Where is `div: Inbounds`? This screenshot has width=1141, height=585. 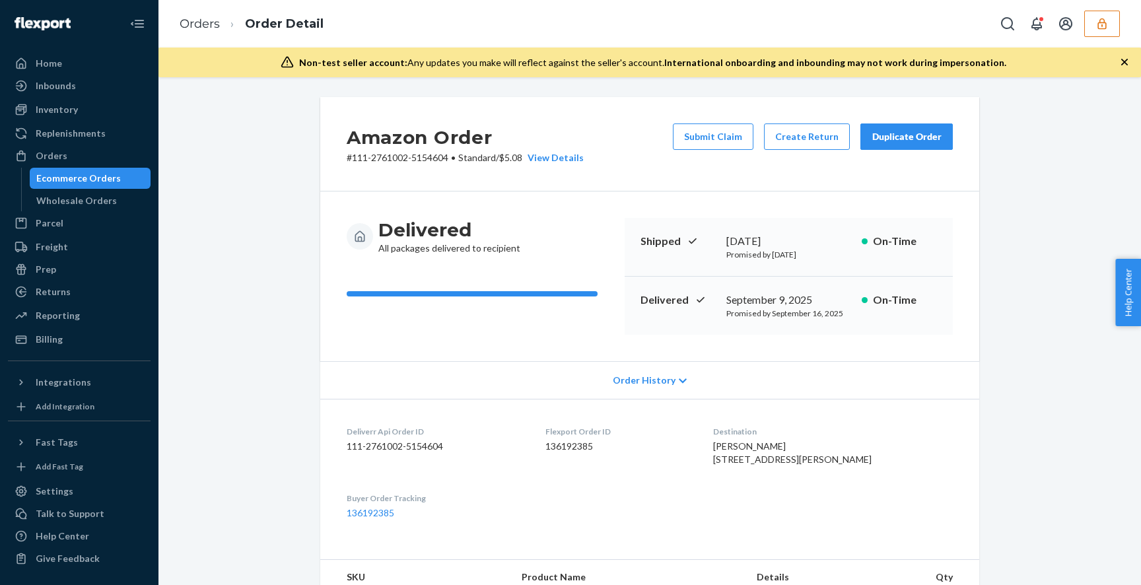
div: Inbounds is located at coordinates (55, 86).